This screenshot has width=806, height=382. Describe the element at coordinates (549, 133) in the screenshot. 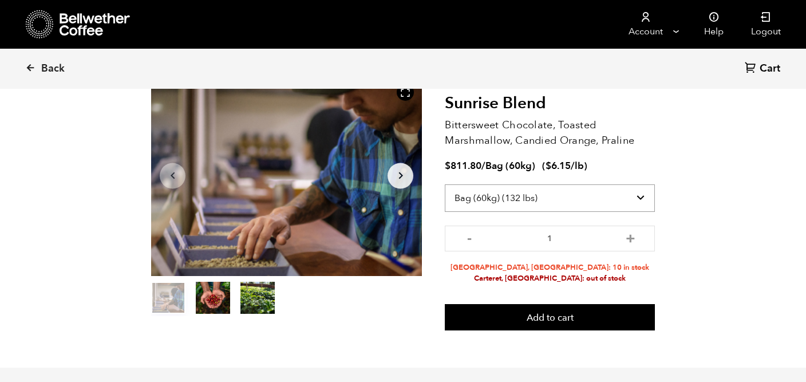

I see `p: Bittersweet Chocolate, Toasted Marshmallow, Candied Orange, Praline` at that location.